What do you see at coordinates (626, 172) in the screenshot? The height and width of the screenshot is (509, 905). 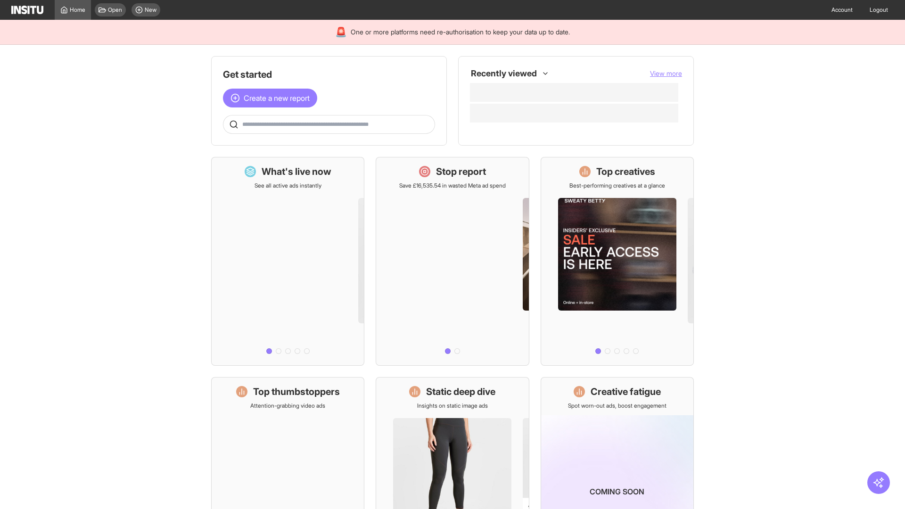 I see `h1: Top creatives` at bounding box center [626, 172].